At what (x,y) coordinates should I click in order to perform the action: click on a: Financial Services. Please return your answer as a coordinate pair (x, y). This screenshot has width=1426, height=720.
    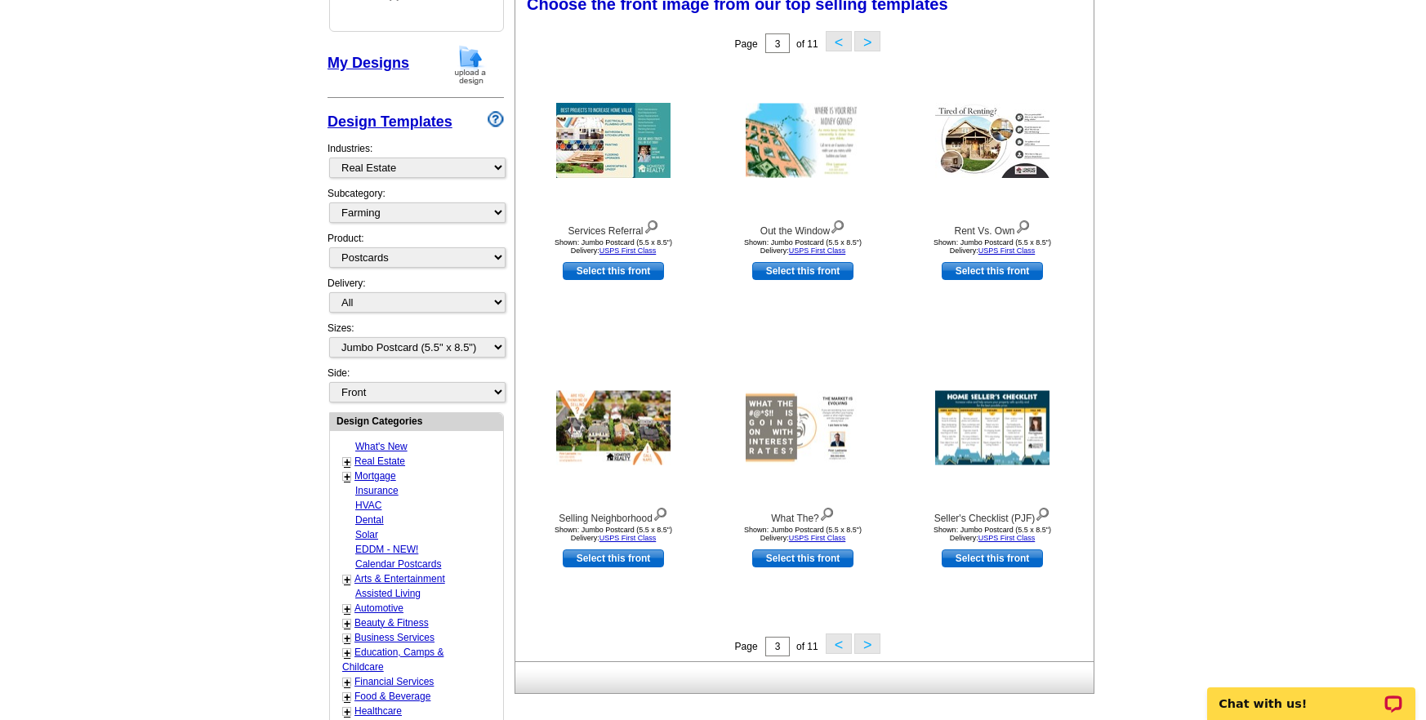
    Looking at the image, I should click on (394, 682).